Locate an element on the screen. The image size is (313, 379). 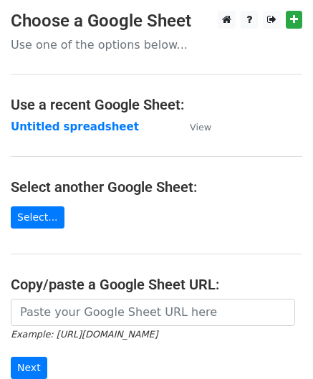
h4: Copy/paste a Google Sheet URL: is located at coordinates (156, 284).